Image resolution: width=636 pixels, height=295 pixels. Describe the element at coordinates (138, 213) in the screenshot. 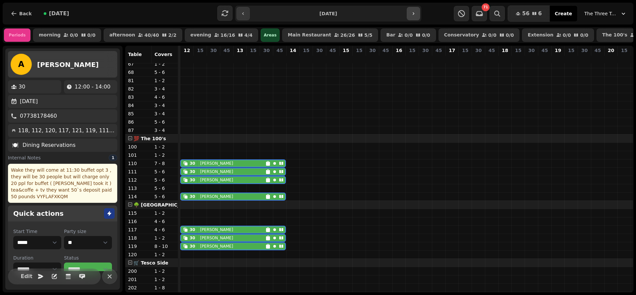

I see `p: 115` at that location.